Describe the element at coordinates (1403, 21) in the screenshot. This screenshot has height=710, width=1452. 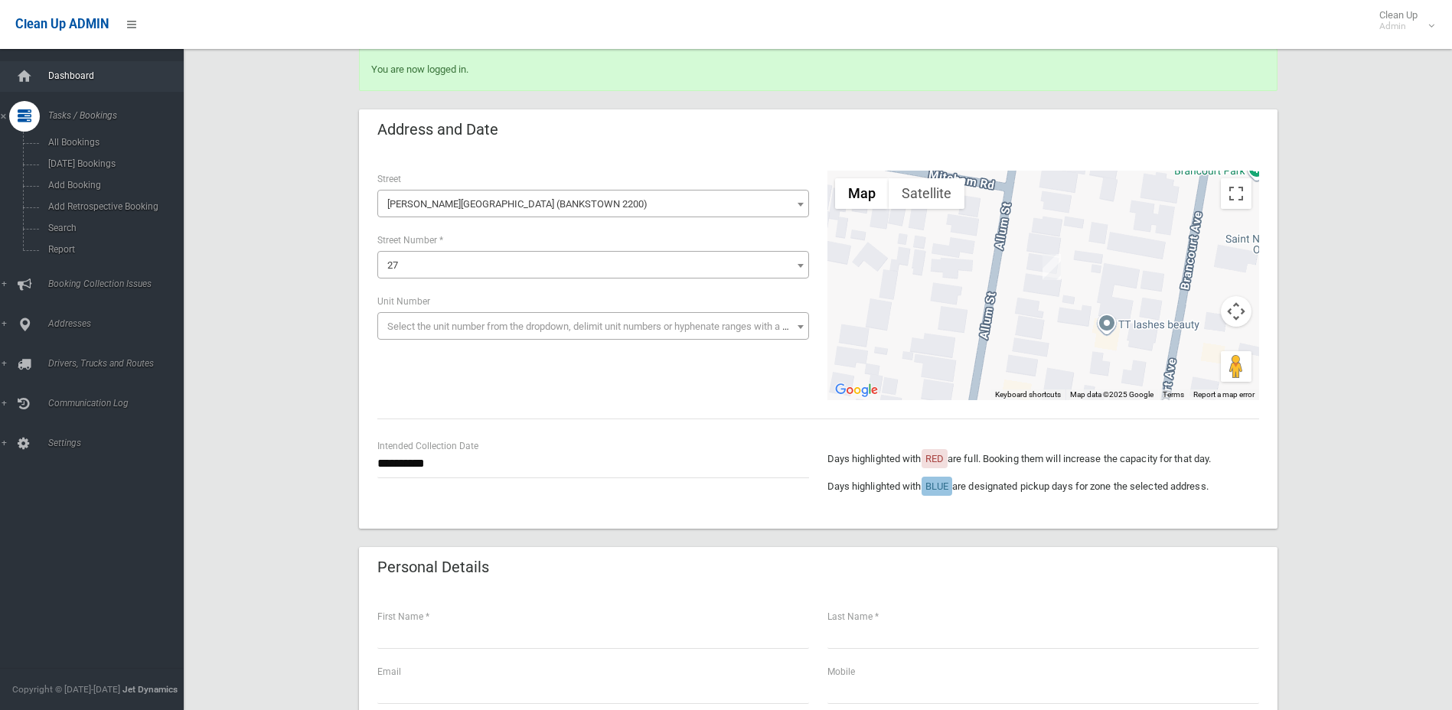
I see `span: Clean Up` at that location.